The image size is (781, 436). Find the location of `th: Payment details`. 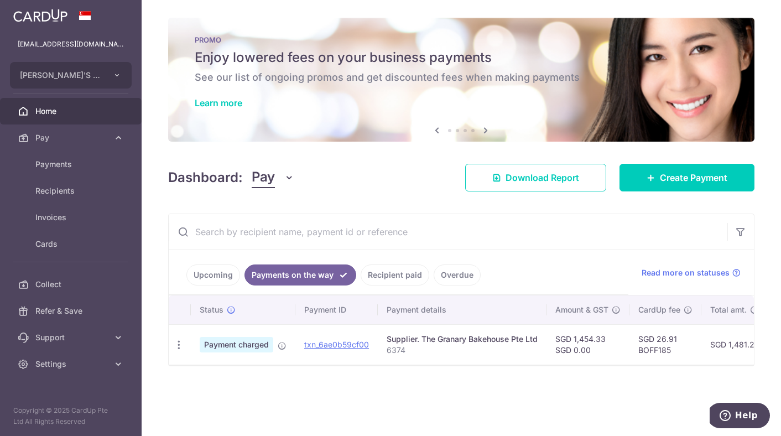

th: Payment details is located at coordinates (462, 310).